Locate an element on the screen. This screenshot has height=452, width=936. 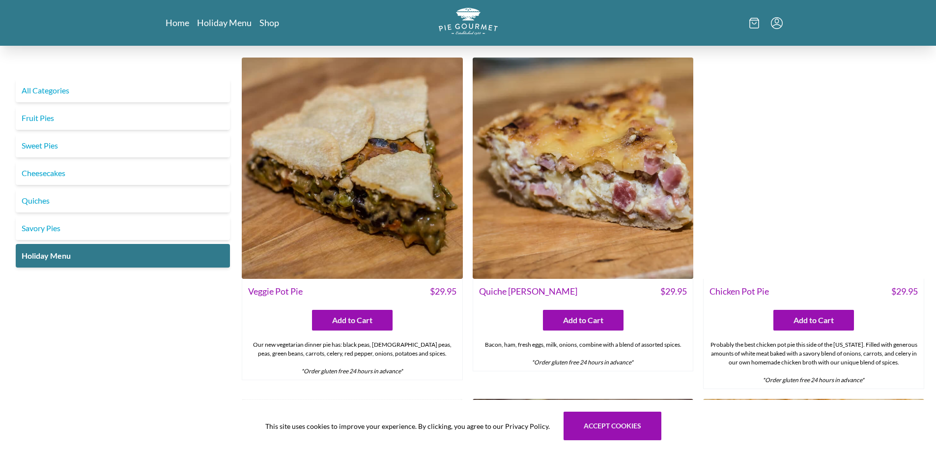
img: Quiche Lorraine is located at coordinates (583, 168).